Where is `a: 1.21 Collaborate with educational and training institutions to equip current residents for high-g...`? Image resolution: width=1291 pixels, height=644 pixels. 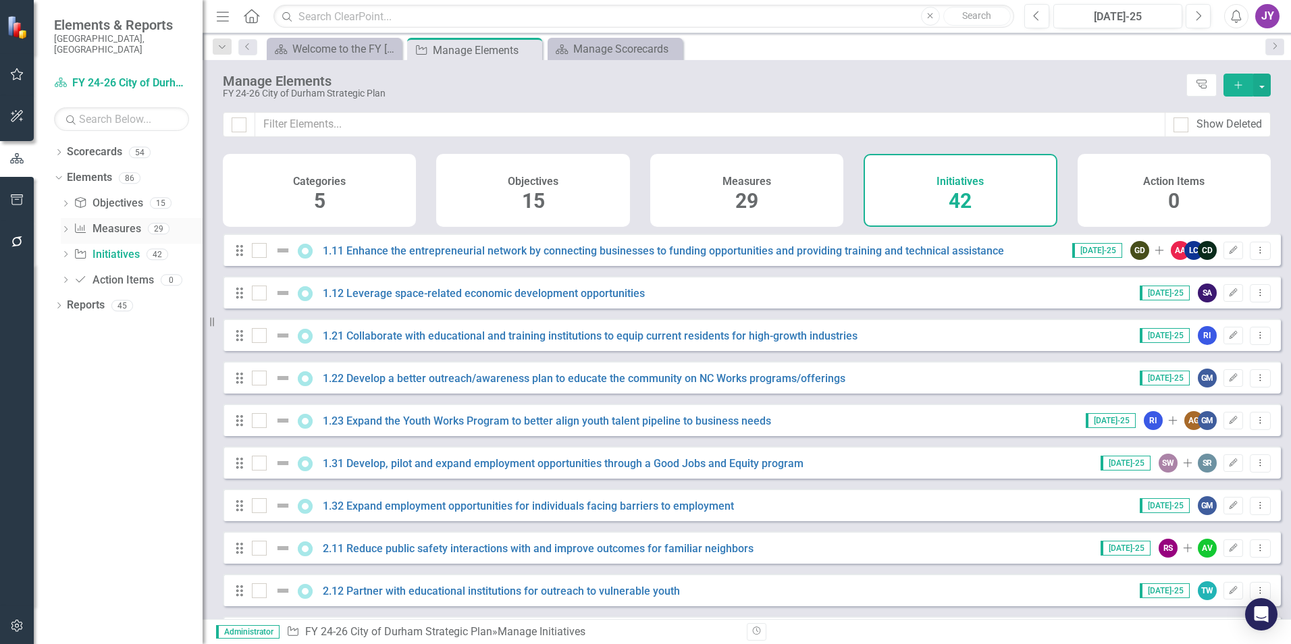
a: 1.21 Collaborate with educational and training institutions to equip current residents for high-g... is located at coordinates (590, 336).